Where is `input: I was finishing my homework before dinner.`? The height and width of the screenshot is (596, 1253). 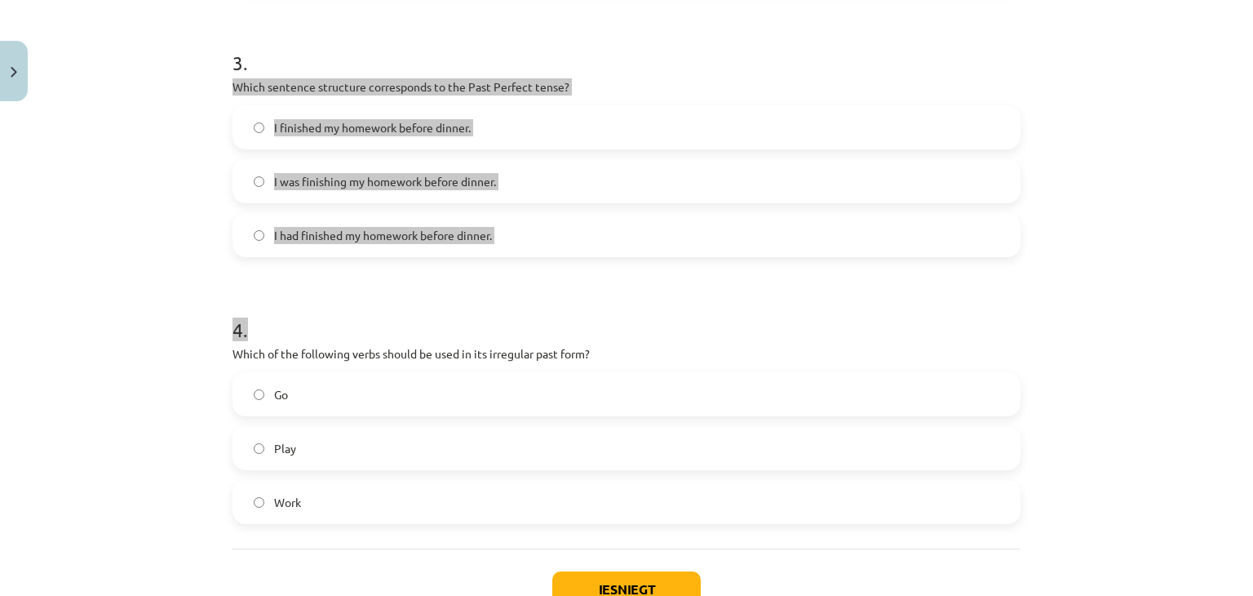 input: I was finishing my homework before dinner. is located at coordinates (259, 181).